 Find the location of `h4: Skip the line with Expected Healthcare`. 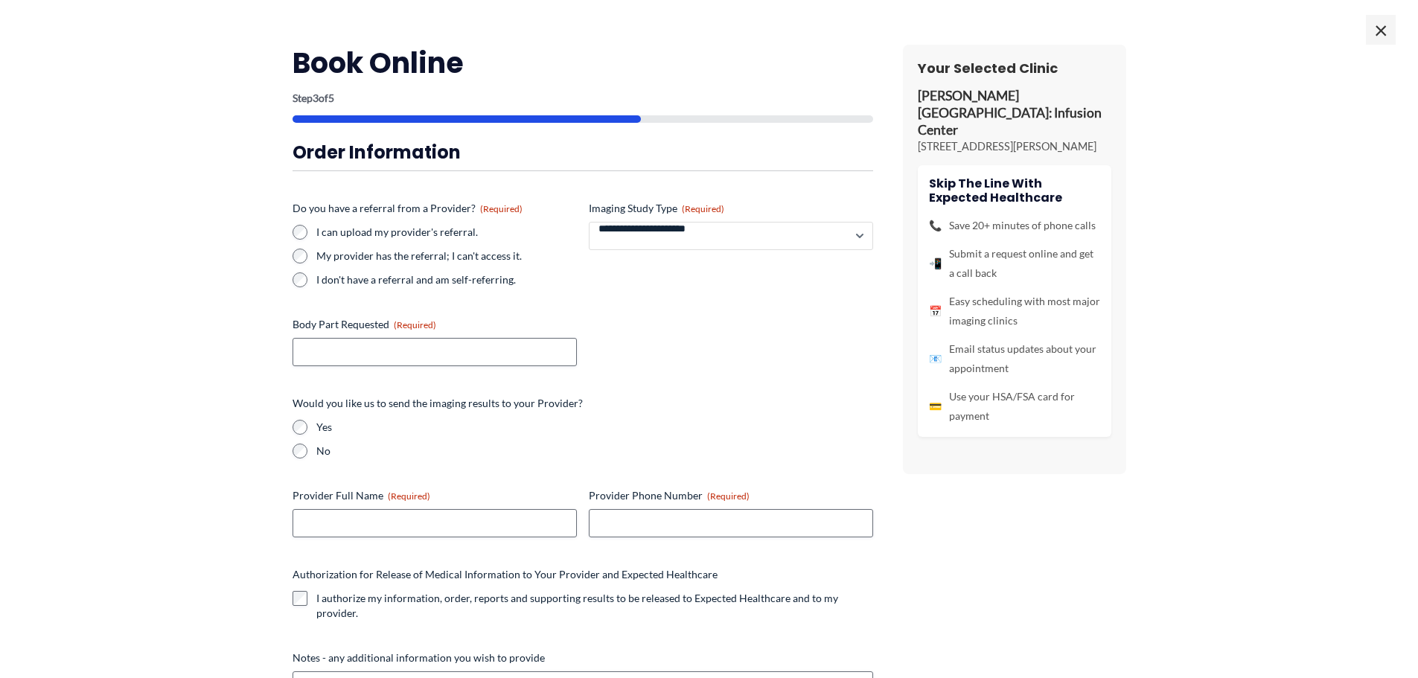

h4: Skip the line with Expected Healthcare is located at coordinates (1014, 191).